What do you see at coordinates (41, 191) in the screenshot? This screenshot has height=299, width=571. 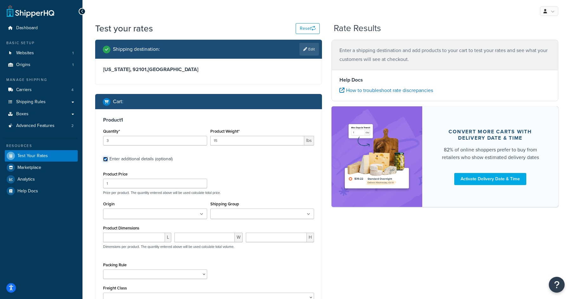 I see `a: Help Docs` at bounding box center [41, 191].